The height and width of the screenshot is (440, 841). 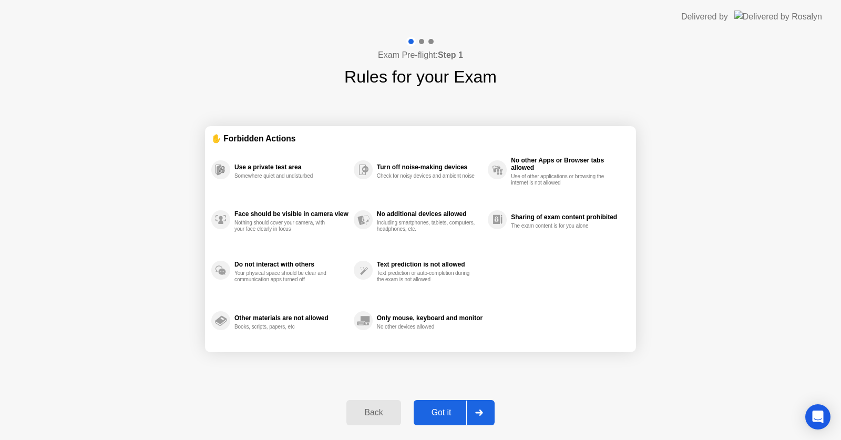 What do you see at coordinates (426, 226) in the screenshot?
I see `div: Including smartphones, tablets, computers, headphones, etc.` at bounding box center [426, 226].